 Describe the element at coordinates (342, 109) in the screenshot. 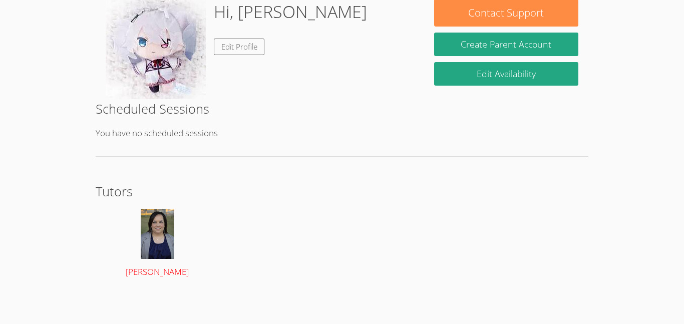

I see `h2: Scheduled Sessions` at that location.